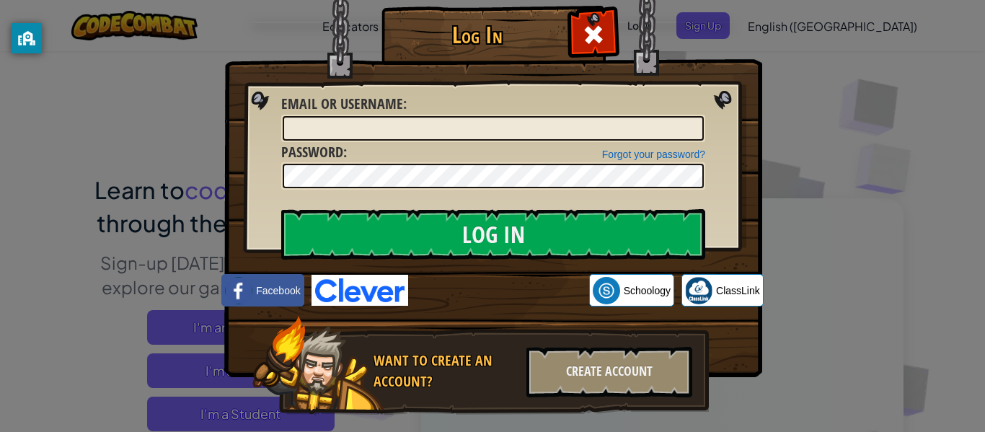 The height and width of the screenshot is (432, 985). What do you see at coordinates (27, 38) in the screenshot?
I see `button: privacy banner` at bounding box center [27, 38].